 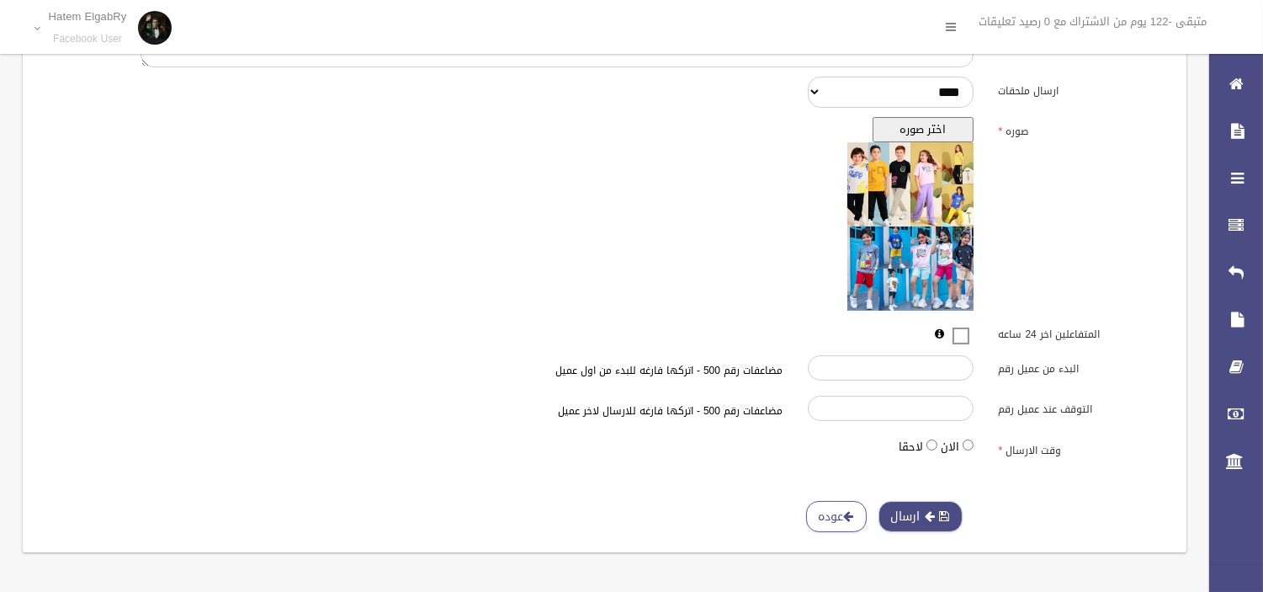 I want to click on img: معاينه الصوره, so click(x=911, y=226).